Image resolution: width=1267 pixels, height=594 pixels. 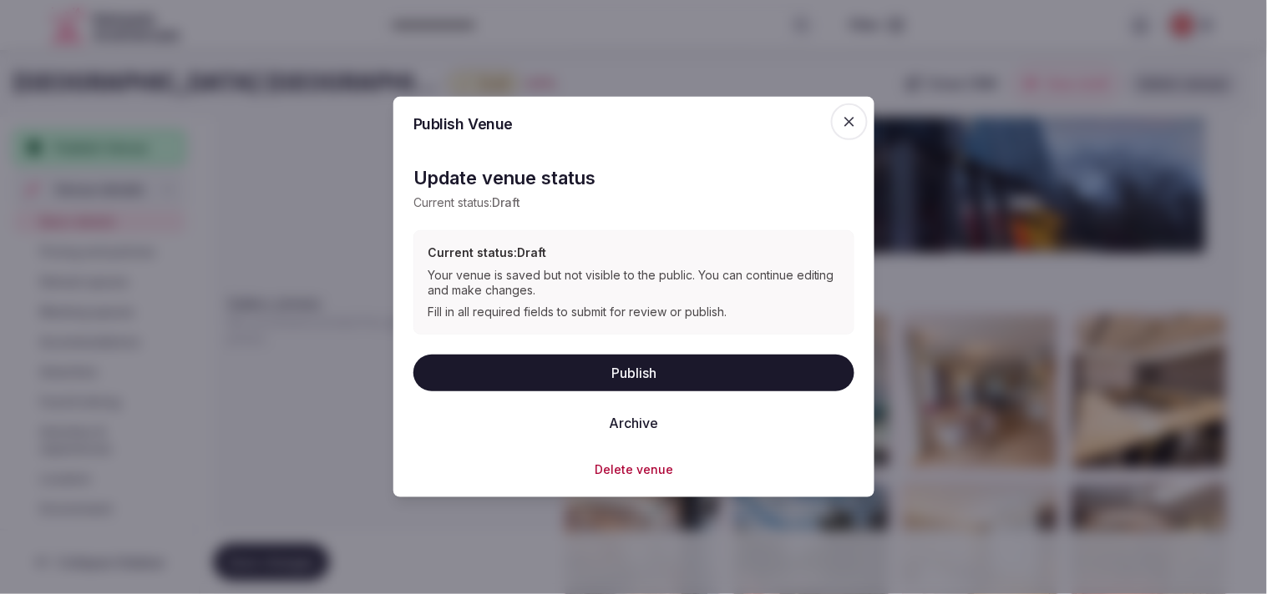 I want to click on h3: Current status: Draft, so click(x=634, y=253).